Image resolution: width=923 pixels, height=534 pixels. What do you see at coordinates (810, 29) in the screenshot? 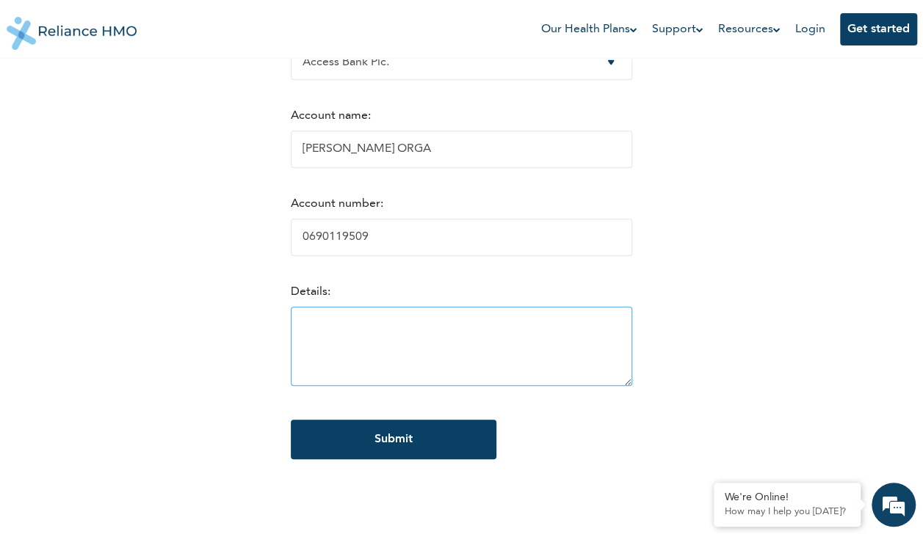
I see `a: Login` at bounding box center [810, 29].